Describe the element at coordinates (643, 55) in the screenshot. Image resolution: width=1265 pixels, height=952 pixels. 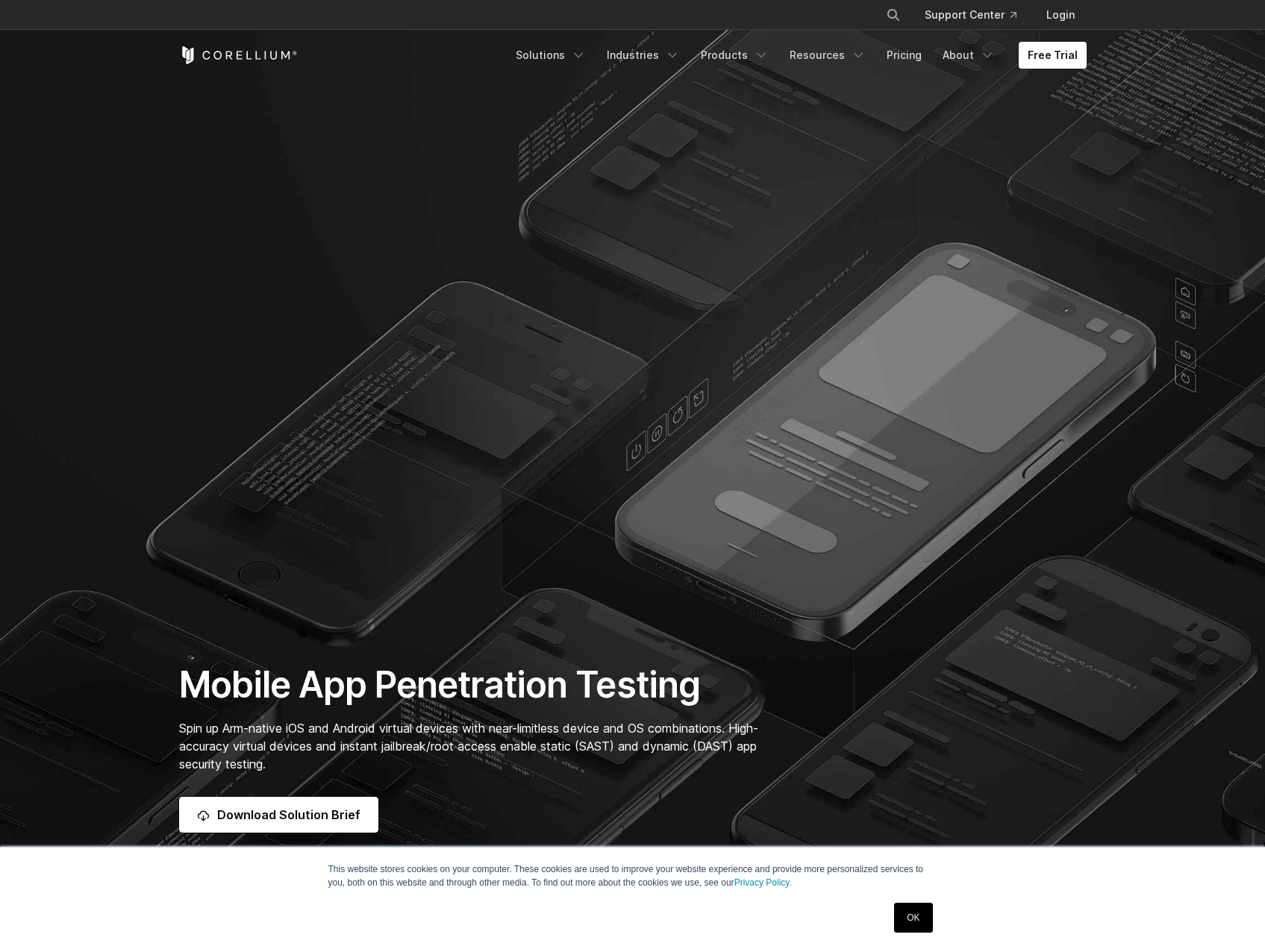
I see `a: Industries` at that location.